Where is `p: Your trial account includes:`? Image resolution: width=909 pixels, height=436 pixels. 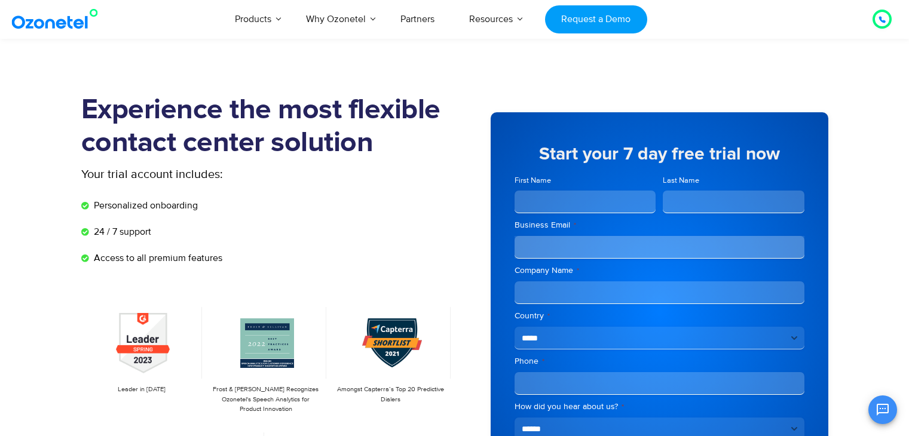 p: Your trial account includes: is located at coordinates (223, 175).